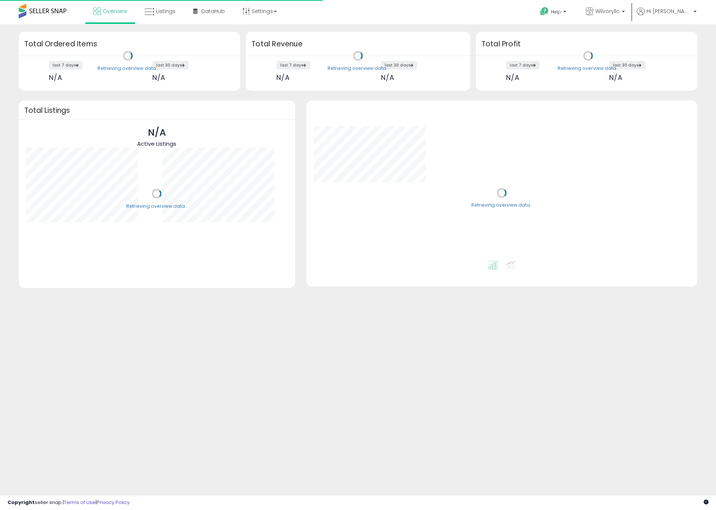 This screenshot has height=510, width=716. What do you see at coordinates (115, 11) in the screenshot?
I see `span: Overview` at bounding box center [115, 11].